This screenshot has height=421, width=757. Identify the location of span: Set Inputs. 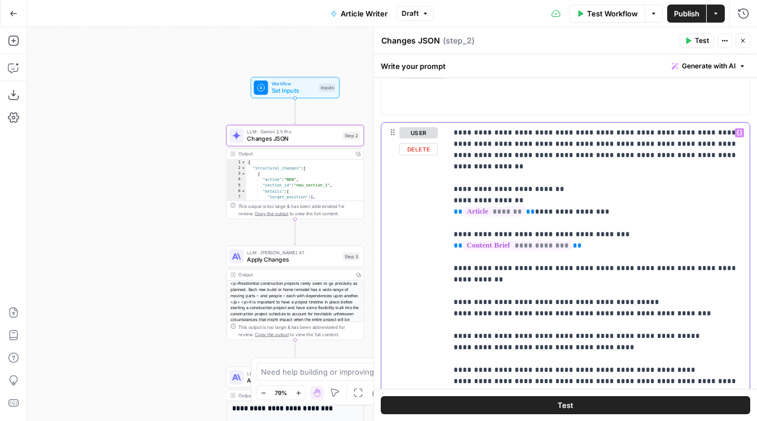
(294, 91).